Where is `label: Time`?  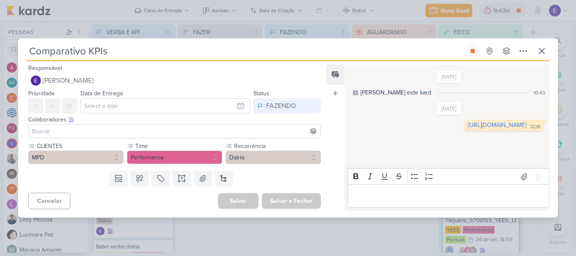 label: Time is located at coordinates (178, 146).